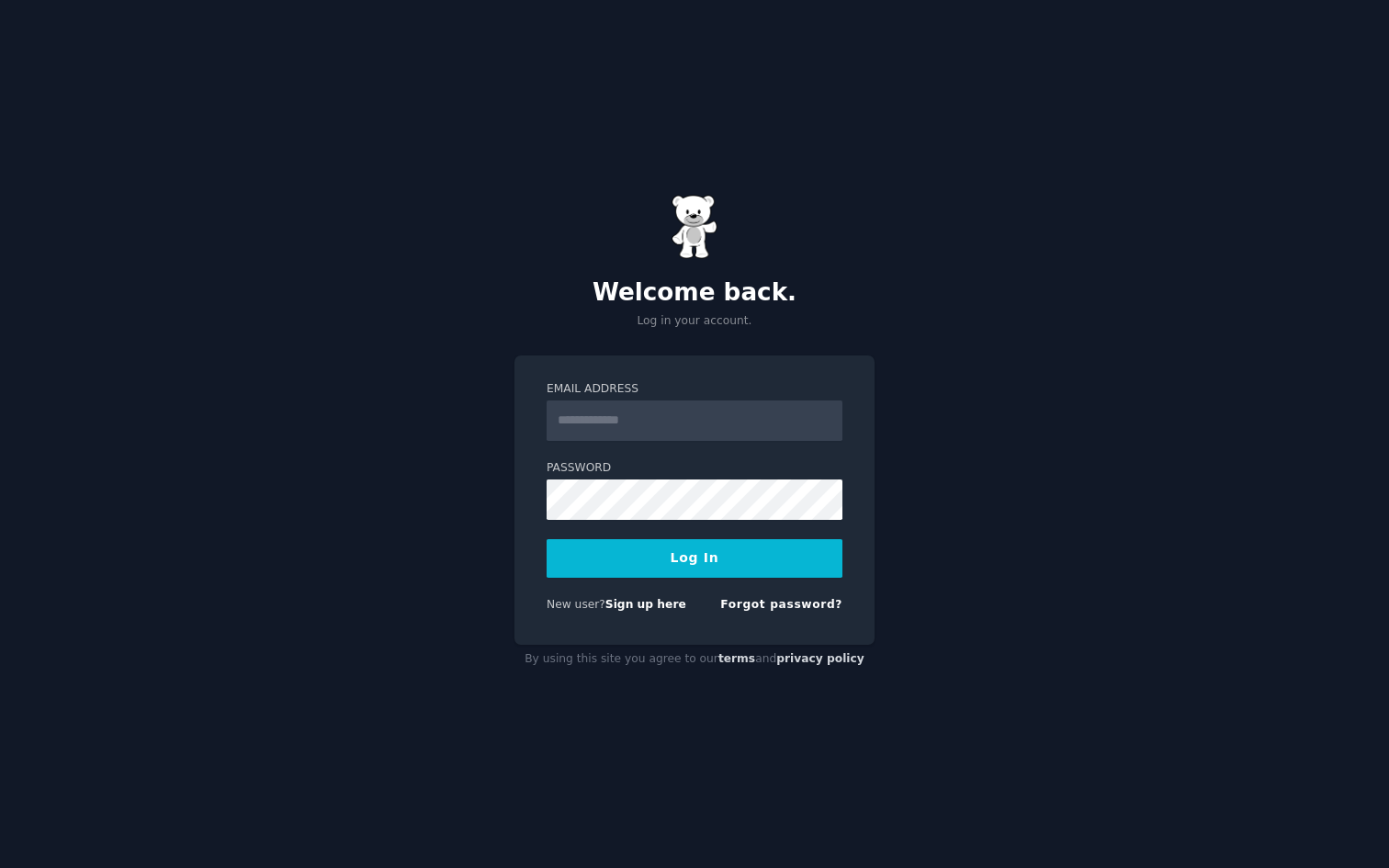  I want to click on a: Forgot password?, so click(781, 604).